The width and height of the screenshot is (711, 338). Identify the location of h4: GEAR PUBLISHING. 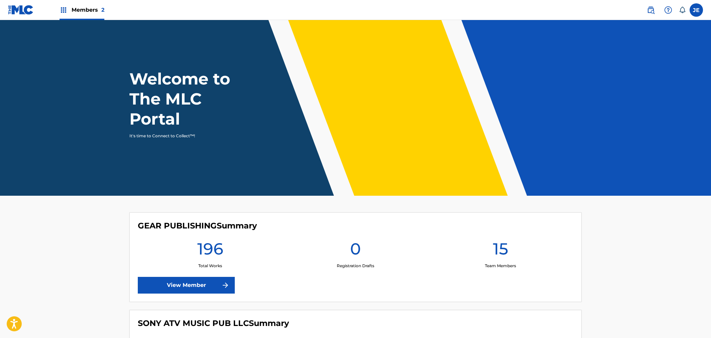
(197, 226).